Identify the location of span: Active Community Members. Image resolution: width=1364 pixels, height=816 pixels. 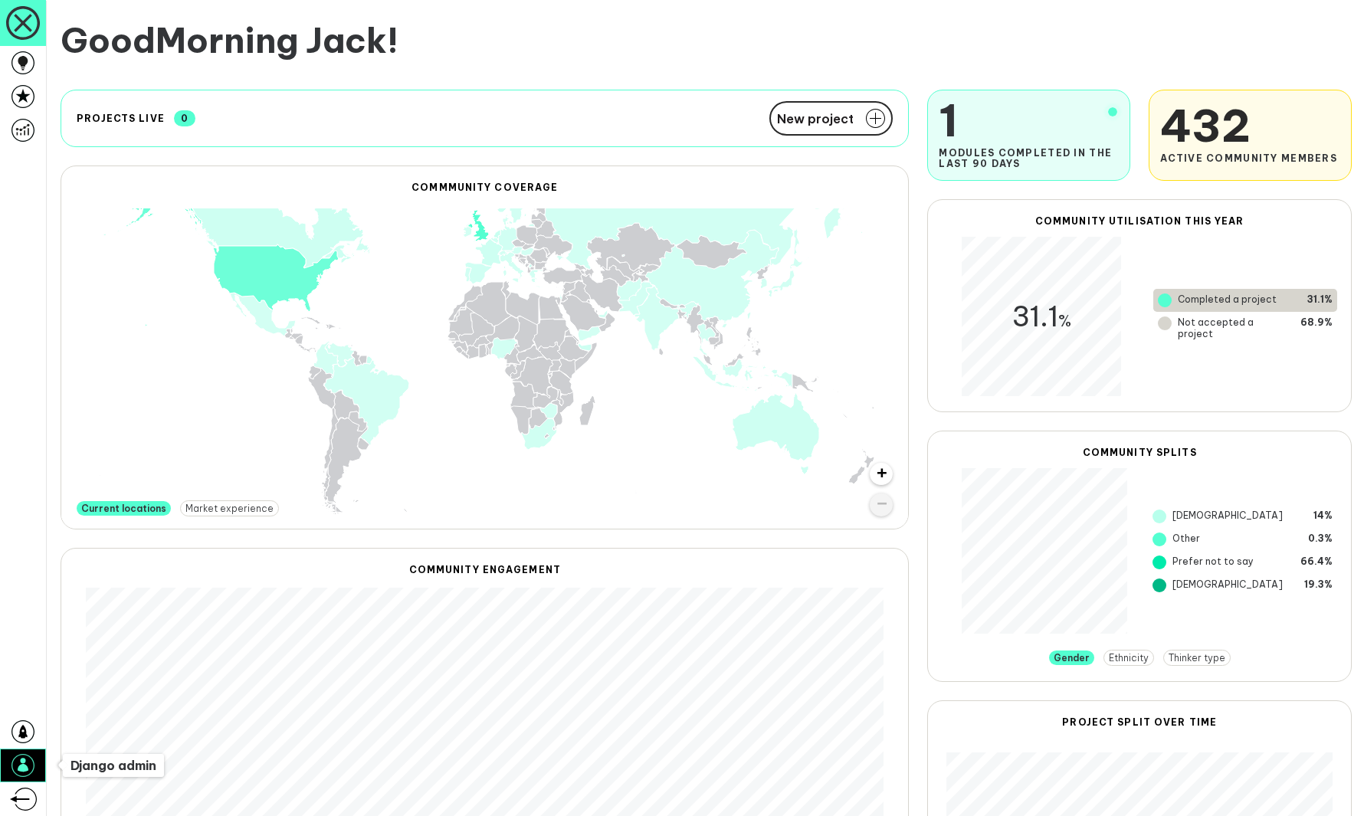
(1248, 159).